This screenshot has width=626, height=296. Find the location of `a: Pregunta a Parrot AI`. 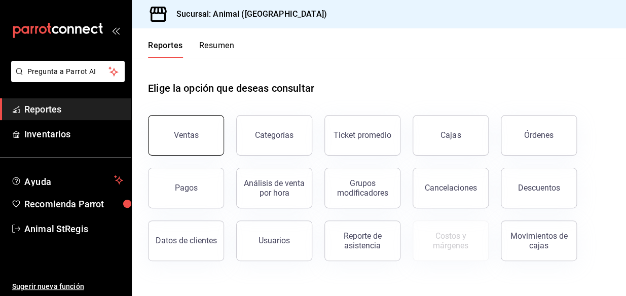

a: Pregunta a Parrot AI is located at coordinates (66, 79).